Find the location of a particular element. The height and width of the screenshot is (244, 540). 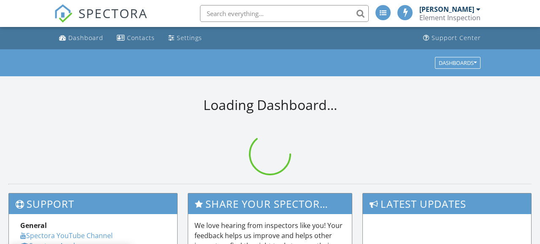

a: Spectora YouTube Channel is located at coordinates (66, 236).